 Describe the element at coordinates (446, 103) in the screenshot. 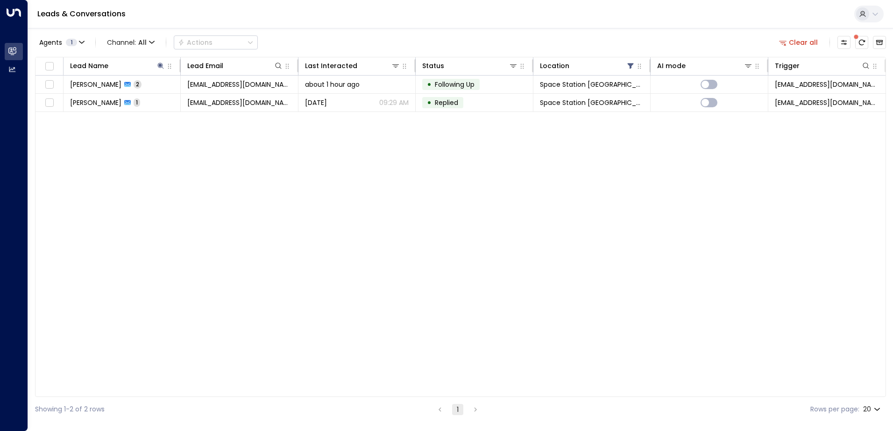

I see `span: Replied` at that location.